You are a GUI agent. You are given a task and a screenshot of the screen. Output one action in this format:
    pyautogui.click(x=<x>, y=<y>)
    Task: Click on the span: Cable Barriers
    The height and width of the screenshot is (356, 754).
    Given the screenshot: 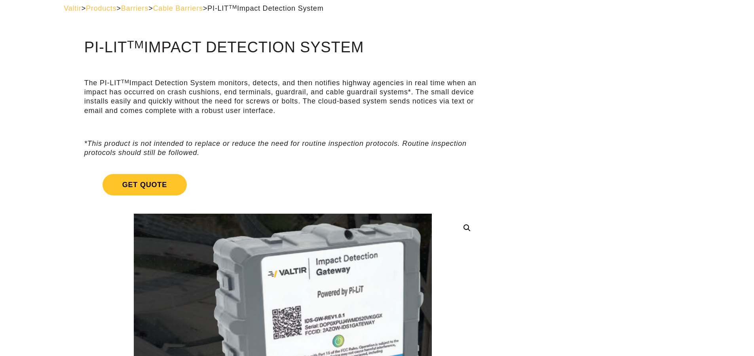 What is the action you would take?
    pyautogui.click(x=178, y=8)
    